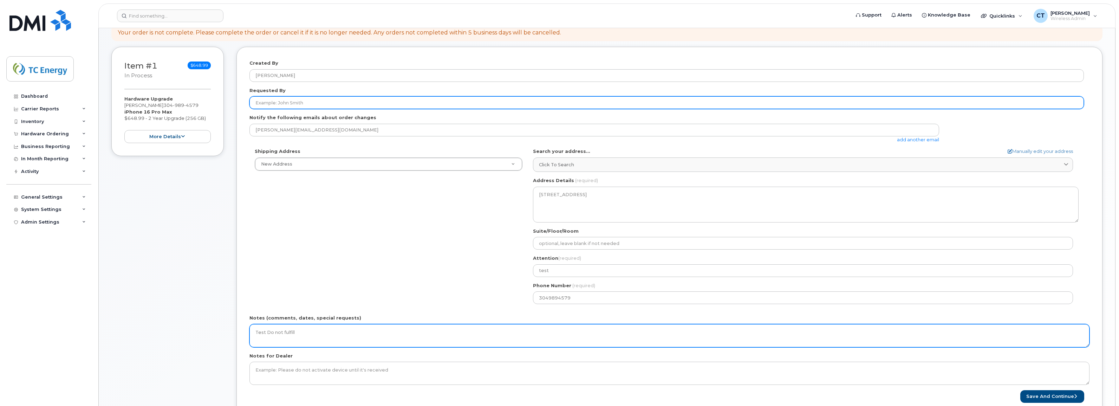  I want to click on div: Chris Taylor, so click(1066, 16).